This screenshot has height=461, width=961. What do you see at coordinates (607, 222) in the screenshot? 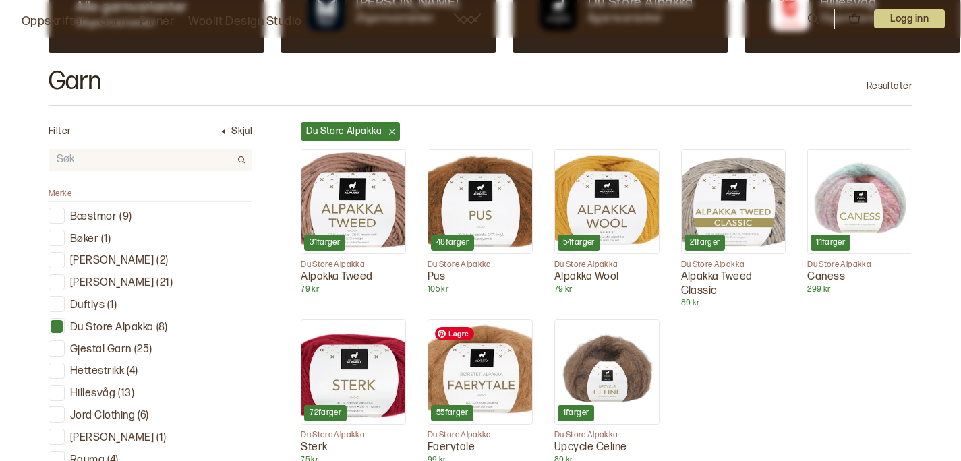
I see `a: Alpakka Wool54fargerDu Store AlpakkaAlpakka Wool79 kr` at bounding box center [607, 222].